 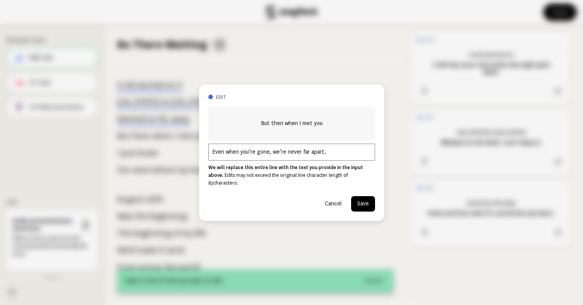 What do you see at coordinates (296, 97) in the screenshot?
I see `h3: edit` at bounding box center [296, 97].